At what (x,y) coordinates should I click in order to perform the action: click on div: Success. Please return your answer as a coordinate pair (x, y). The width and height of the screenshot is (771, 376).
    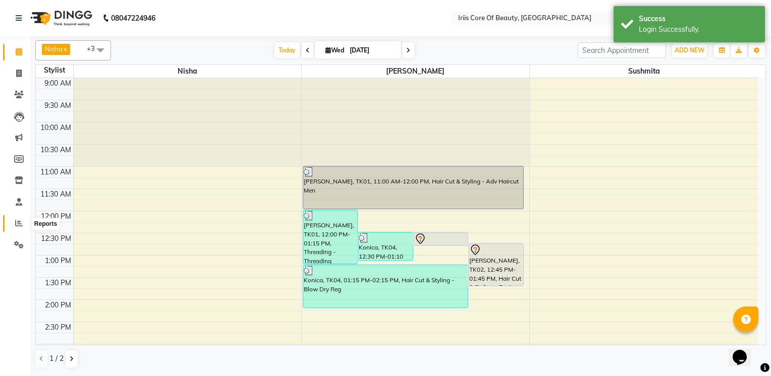
    Looking at the image, I should click on (697, 19).